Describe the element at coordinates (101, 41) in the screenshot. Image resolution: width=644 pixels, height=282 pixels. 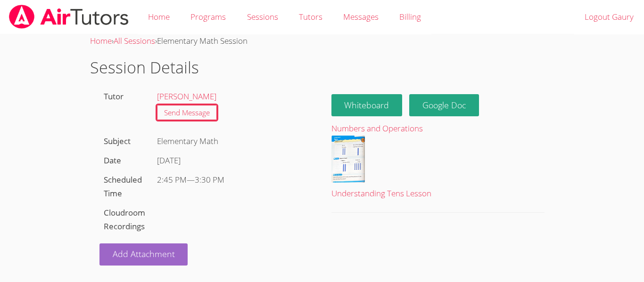
I see `a: Home` at that location.